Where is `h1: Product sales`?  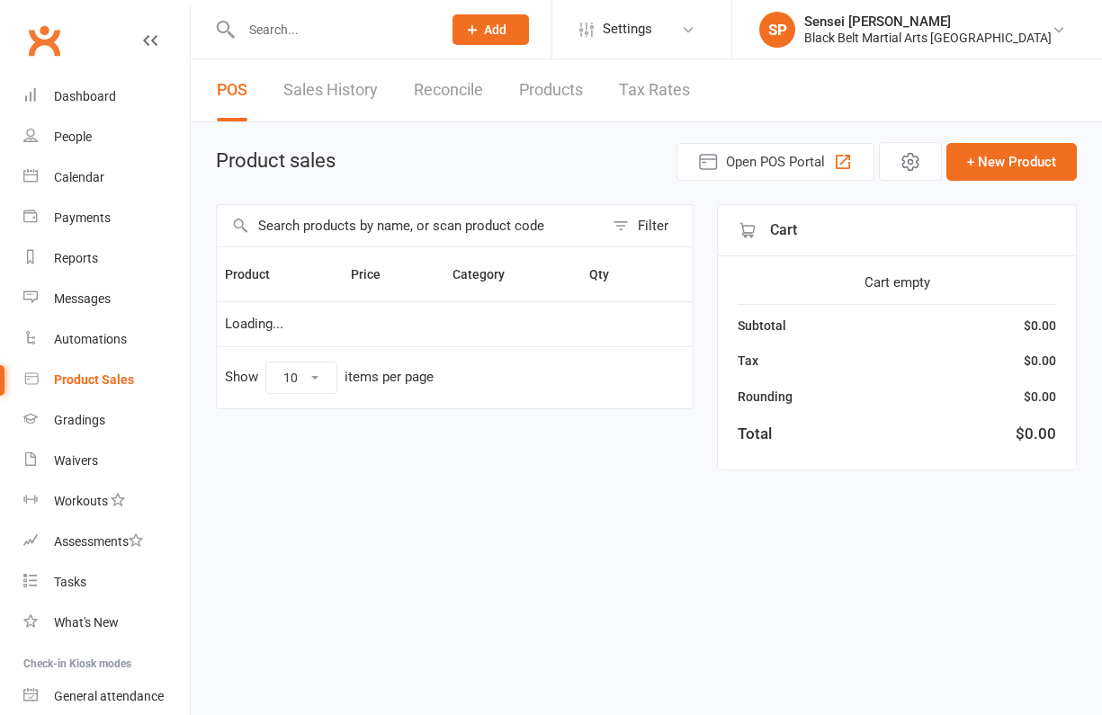 h1: Product sales is located at coordinates (275, 161).